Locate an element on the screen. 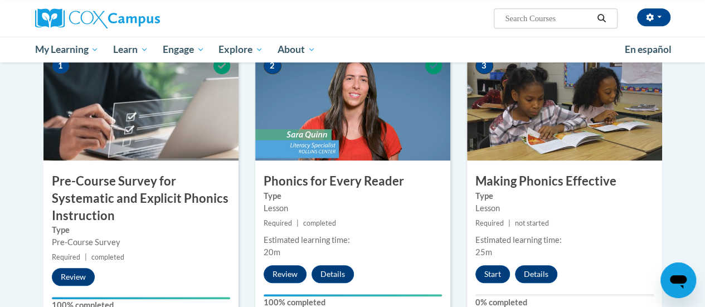 Image resolution: width=705 pixels, height=307 pixels. span: 1 is located at coordinates (61, 66).